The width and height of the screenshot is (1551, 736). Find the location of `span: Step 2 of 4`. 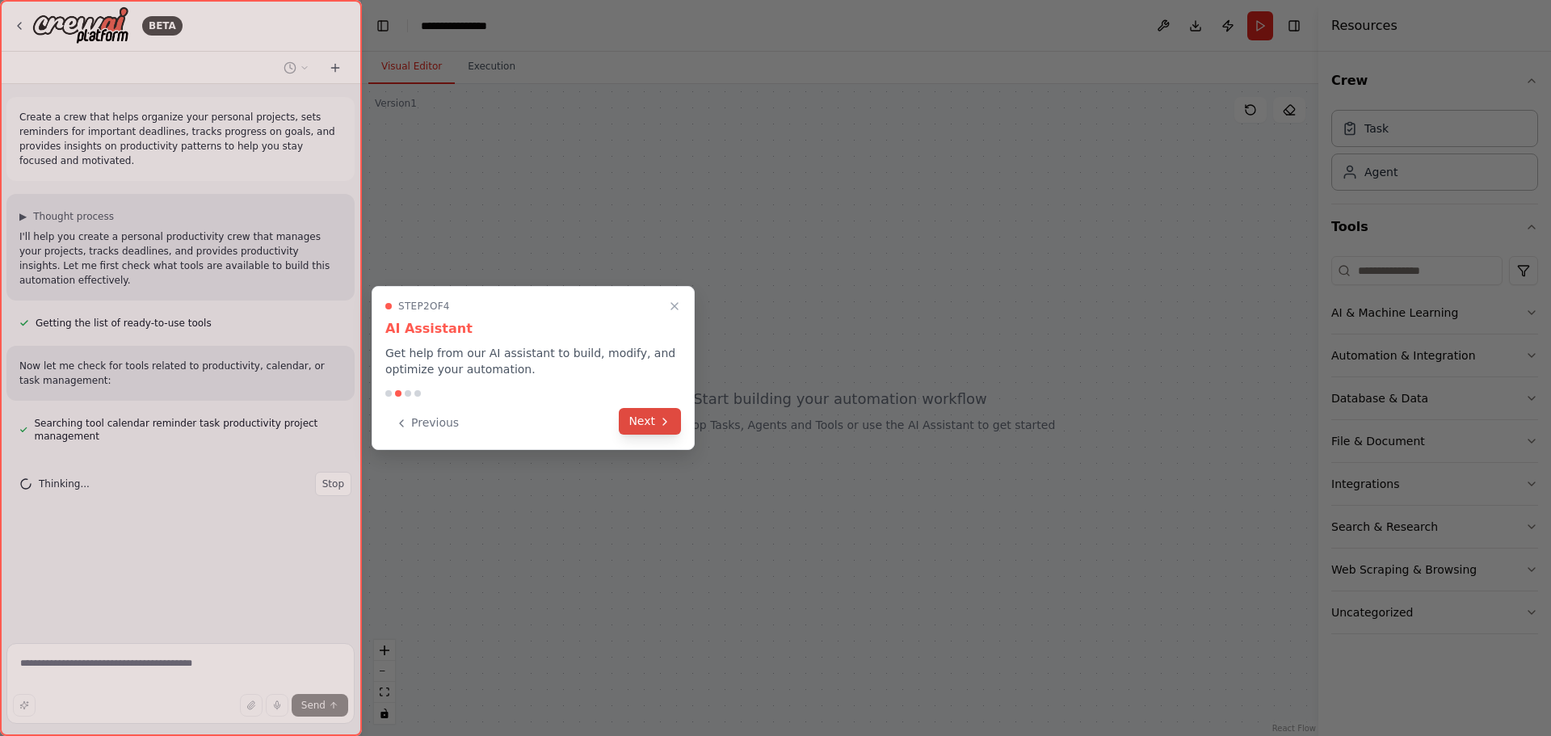

span: Step 2 of 4 is located at coordinates (424, 306).